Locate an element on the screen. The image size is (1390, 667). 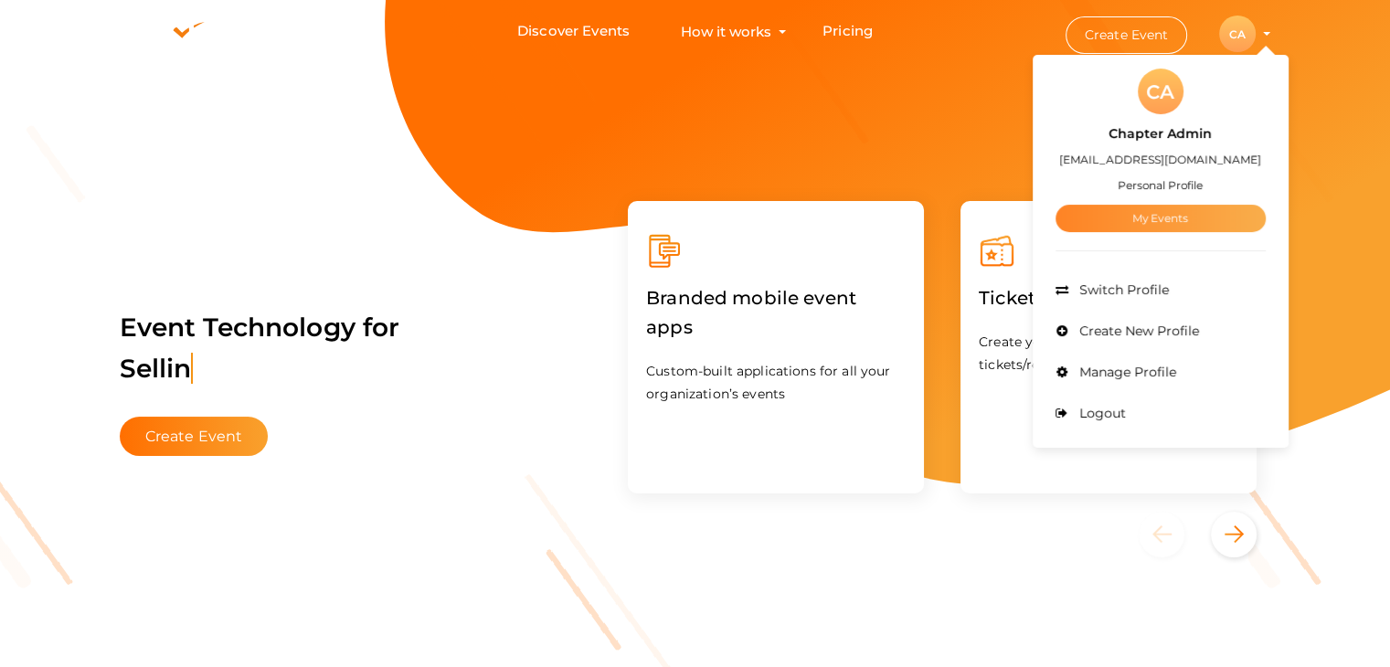
button: CA is located at coordinates (1237, 34).